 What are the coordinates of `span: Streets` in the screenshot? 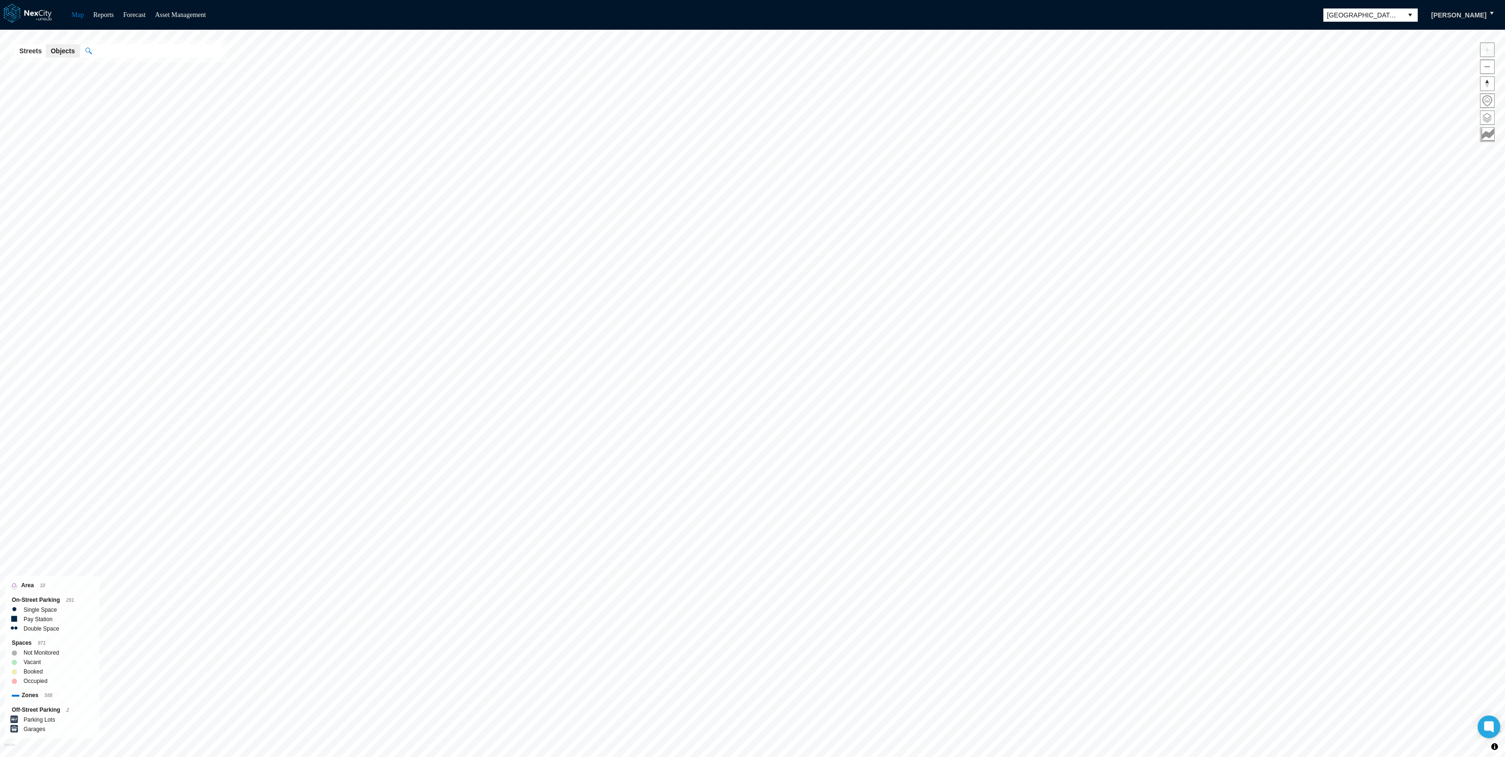 It's located at (30, 51).